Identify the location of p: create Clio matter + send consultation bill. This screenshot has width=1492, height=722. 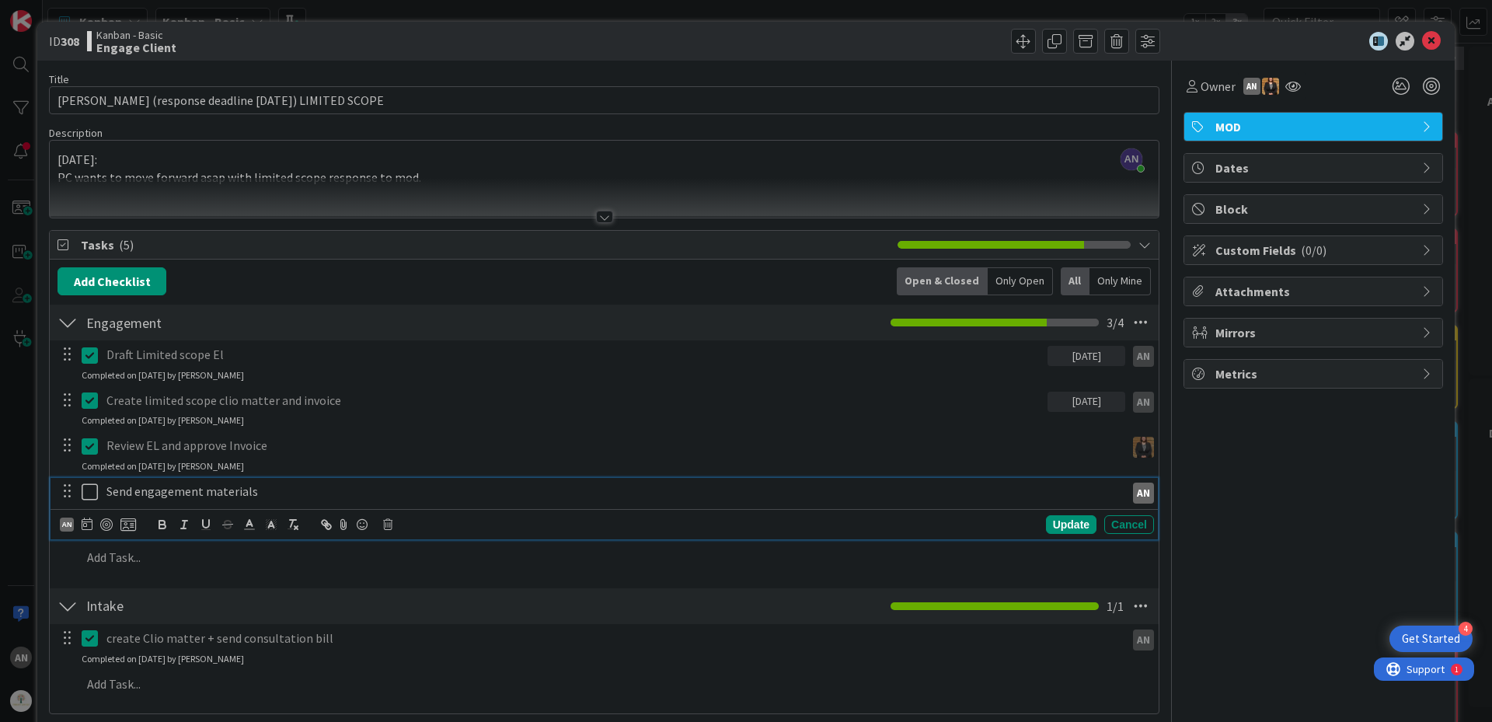
(612, 638).